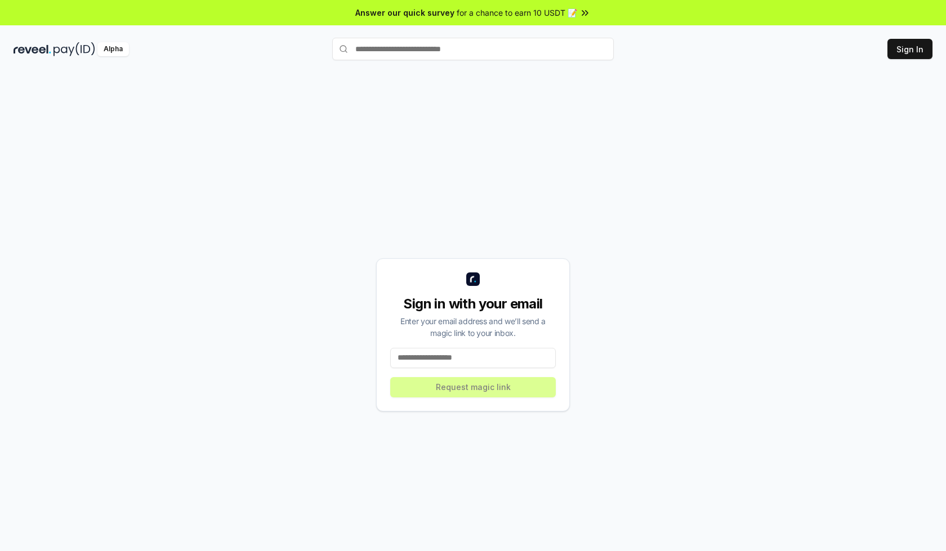 The height and width of the screenshot is (551, 946). Describe the element at coordinates (113, 49) in the screenshot. I see `div: Alpha` at that location.